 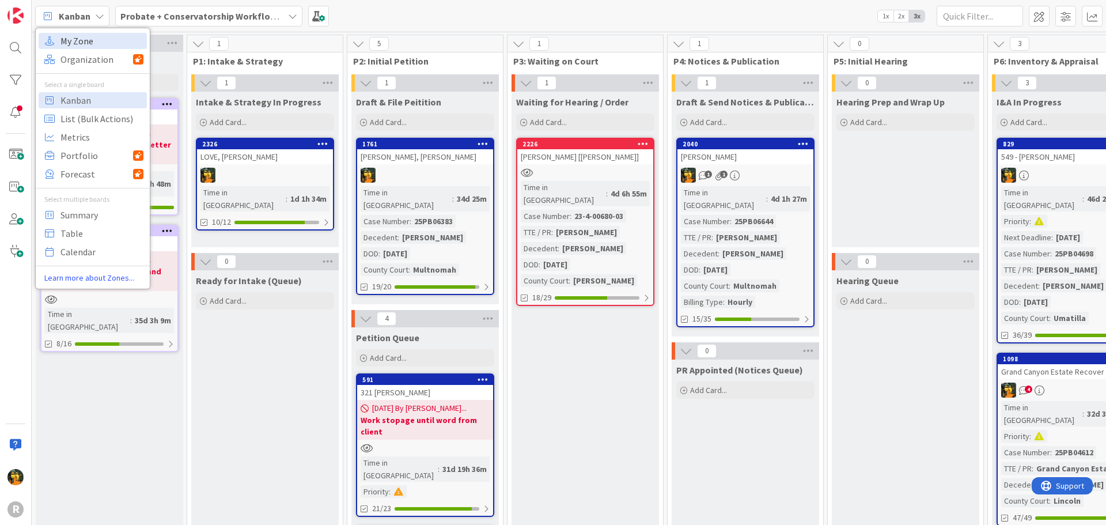 What do you see at coordinates (97, 59) in the screenshot?
I see `span: Organization` at bounding box center [97, 59].